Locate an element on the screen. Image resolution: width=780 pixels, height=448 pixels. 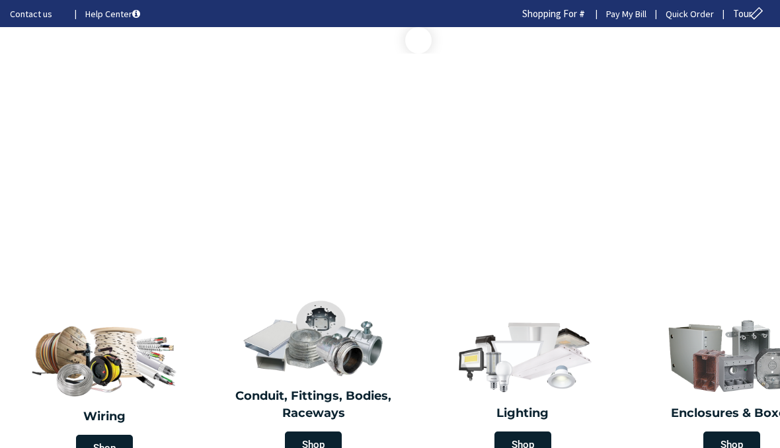
h2: Lighting is located at coordinates (523, 414).